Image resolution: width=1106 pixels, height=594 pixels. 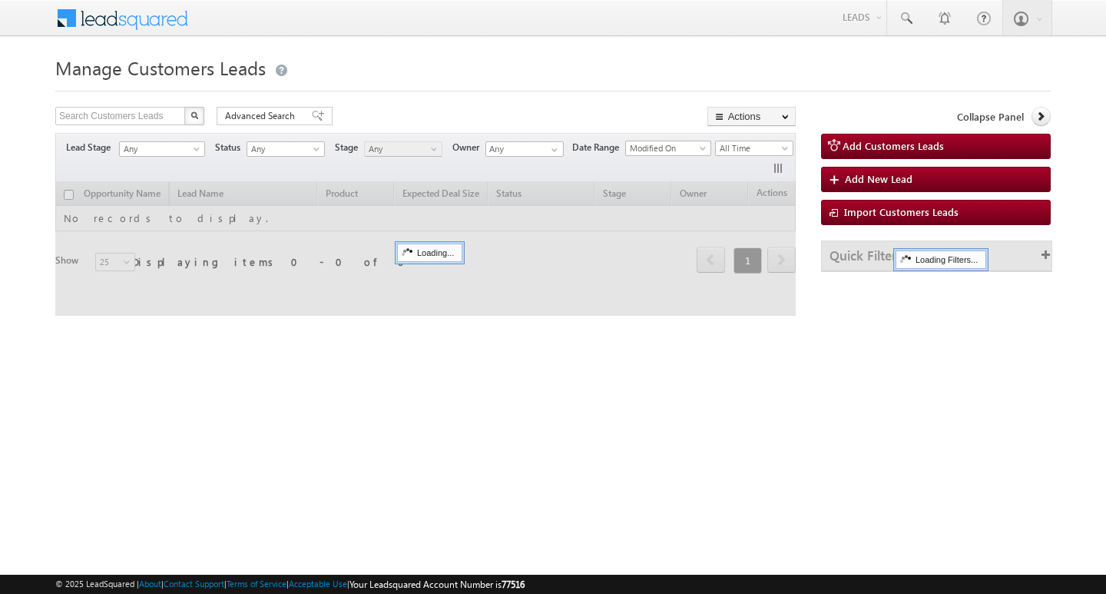 I want to click on img: Search, so click(x=194, y=115).